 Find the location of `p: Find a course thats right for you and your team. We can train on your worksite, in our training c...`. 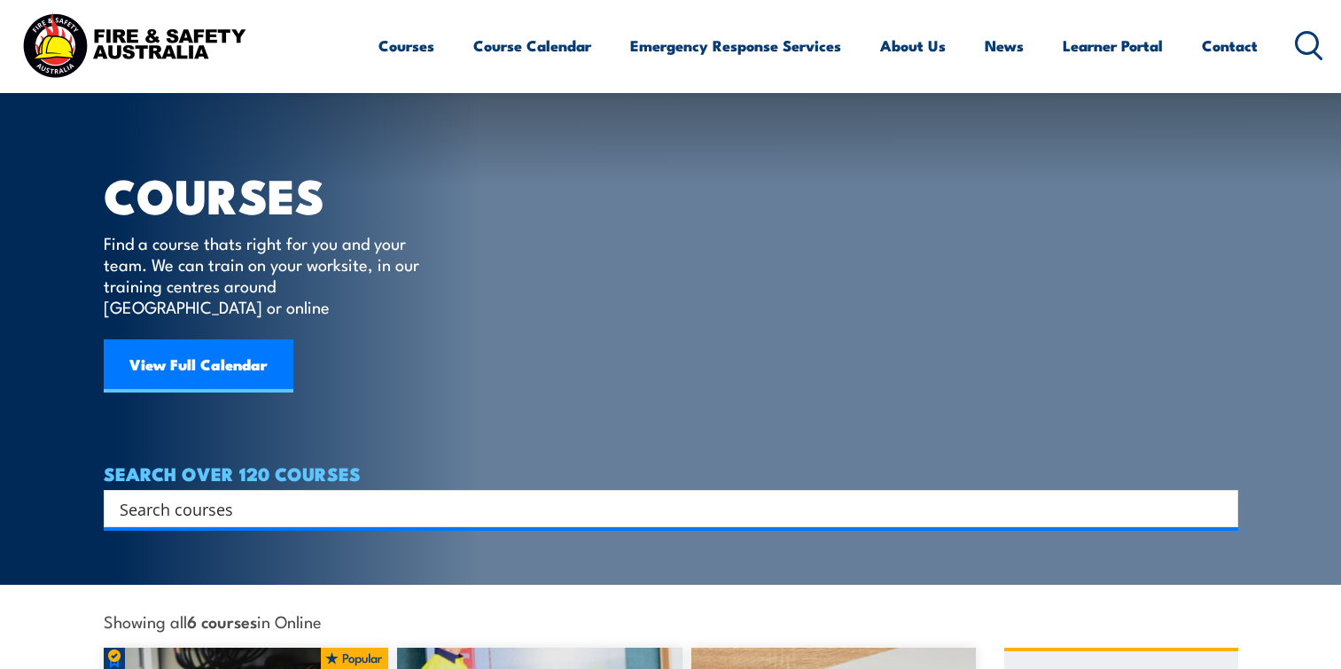

p: Find a course thats right for you and your team. We can train on your worksite, in our training c... is located at coordinates (265, 275).